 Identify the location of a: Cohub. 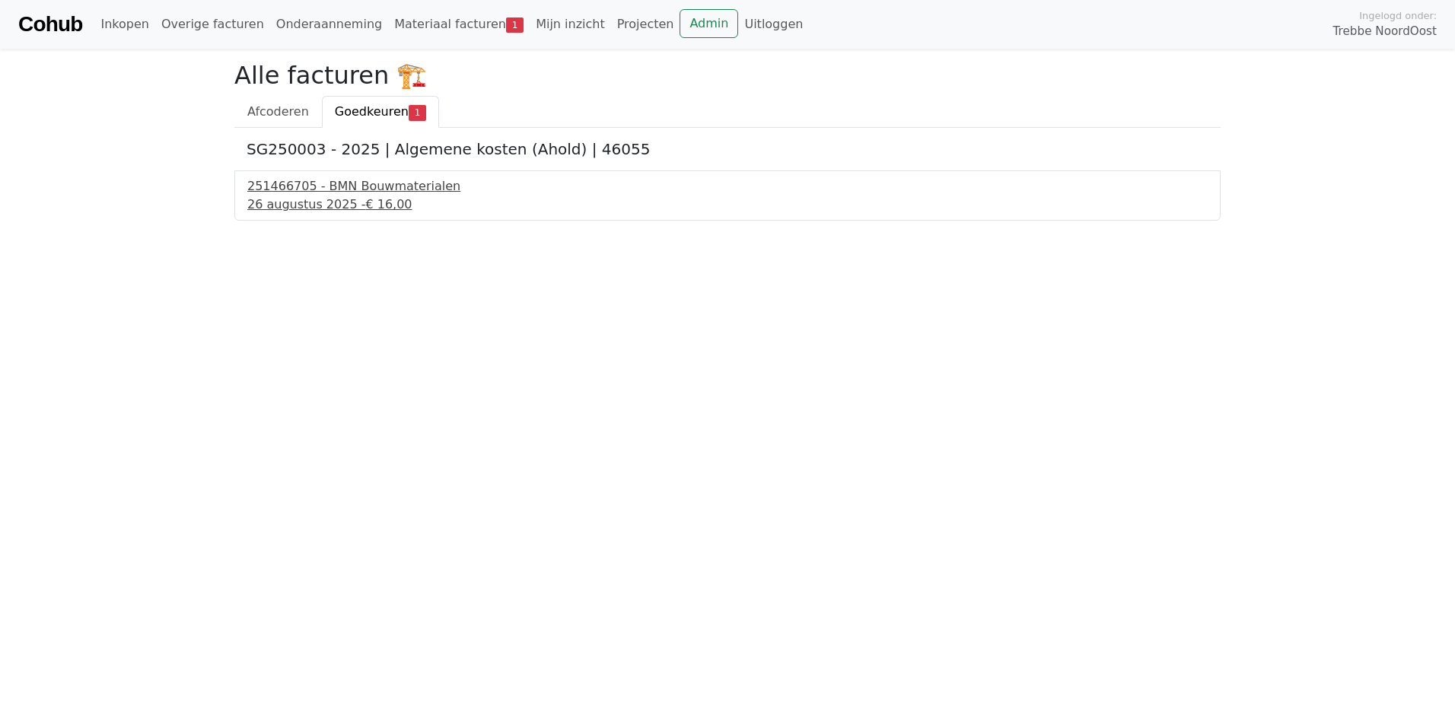
(50, 24).